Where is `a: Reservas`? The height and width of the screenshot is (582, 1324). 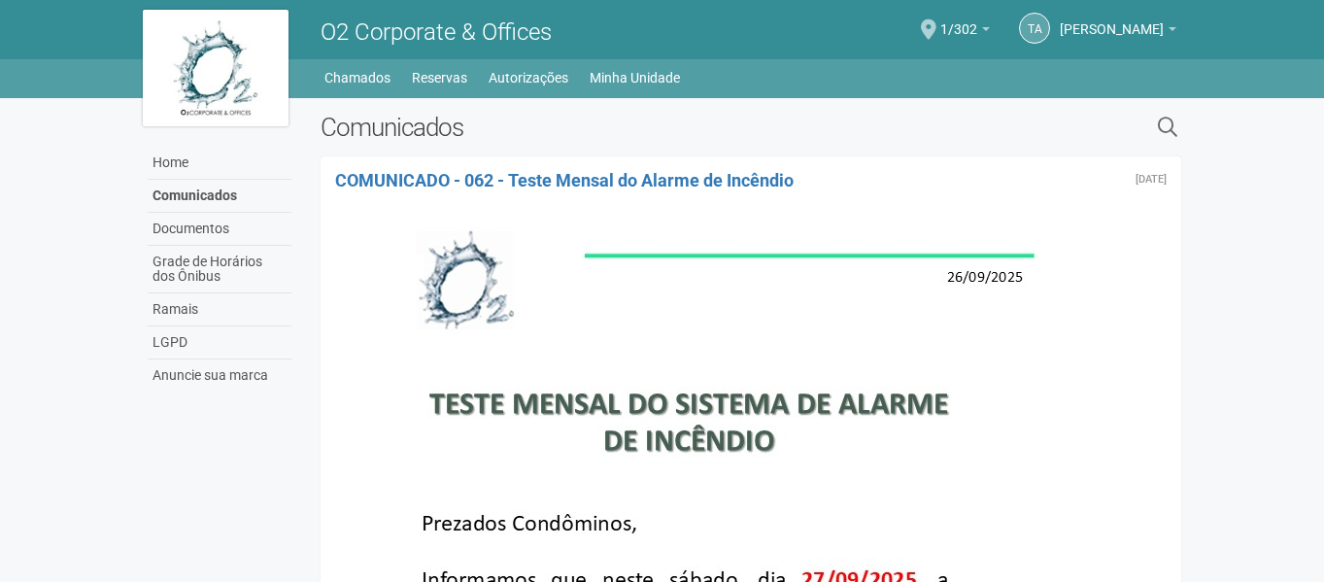
a: Reservas is located at coordinates (439, 78).